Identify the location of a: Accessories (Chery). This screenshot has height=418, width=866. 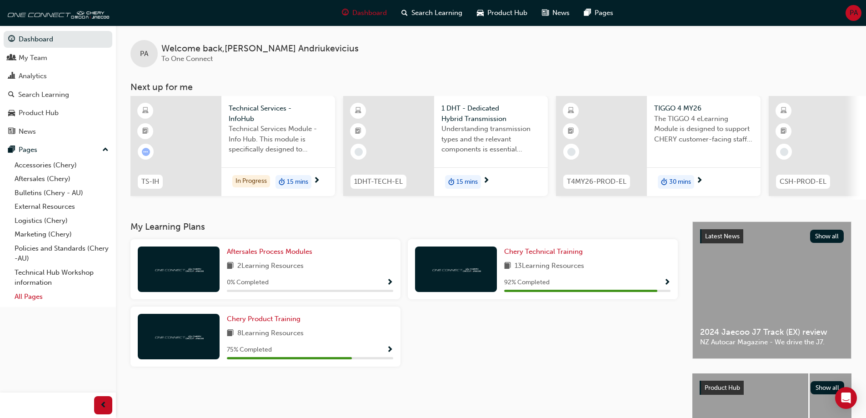
(61, 165).